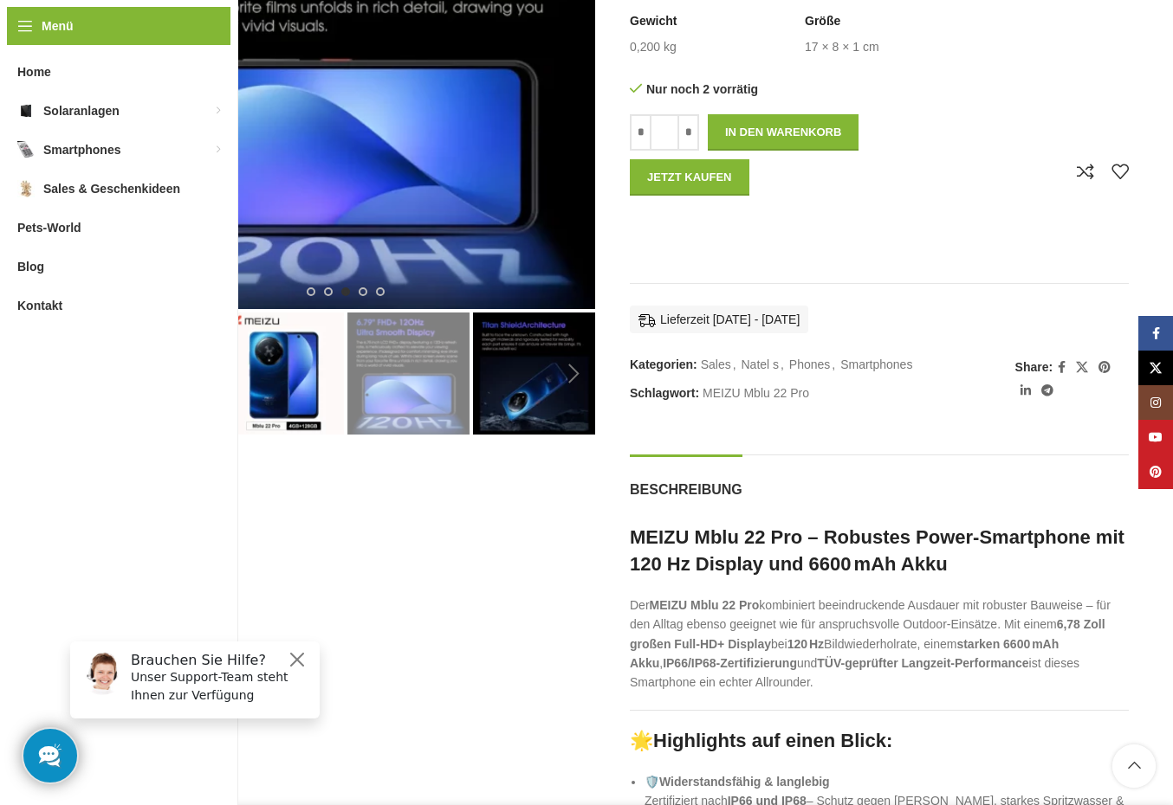  What do you see at coordinates (664, 132) in the screenshot?
I see `input: Produktmenge` at bounding box center [664, 132].